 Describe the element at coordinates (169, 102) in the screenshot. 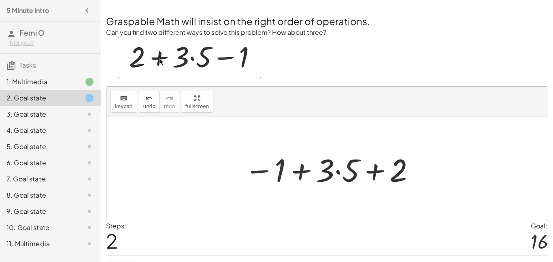

I see `button: redoredo` at that location.